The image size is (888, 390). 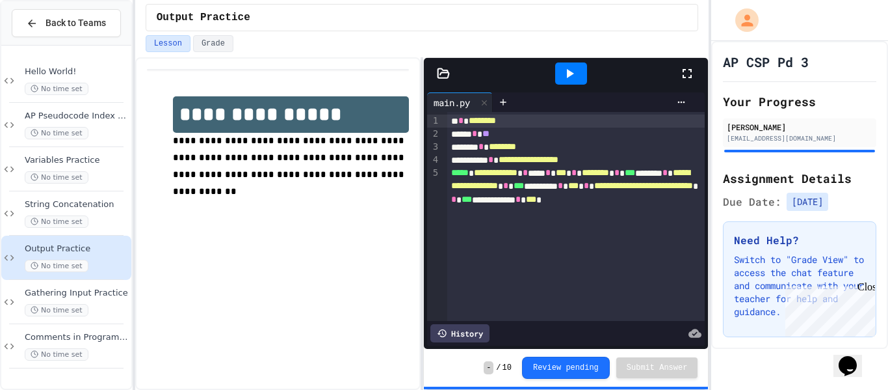 What do you see at coordinates (434, 160) in the screenshot?
I see `div: 4` at bounding box center [434, 160].